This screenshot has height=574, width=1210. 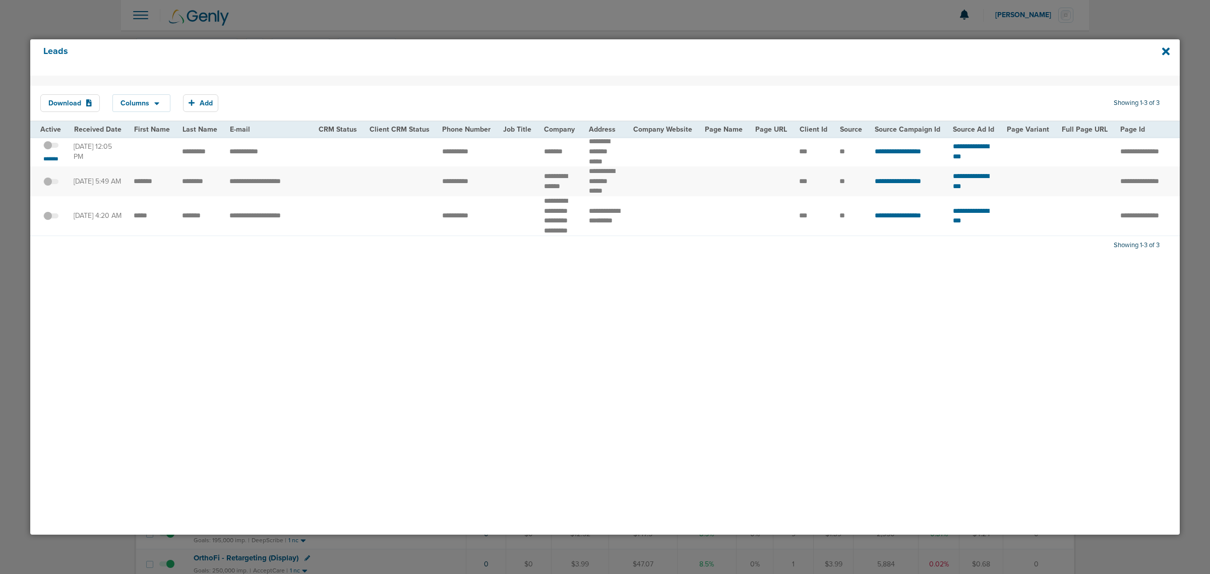 I want to click on span: Columns, so click(x=135, y=103).